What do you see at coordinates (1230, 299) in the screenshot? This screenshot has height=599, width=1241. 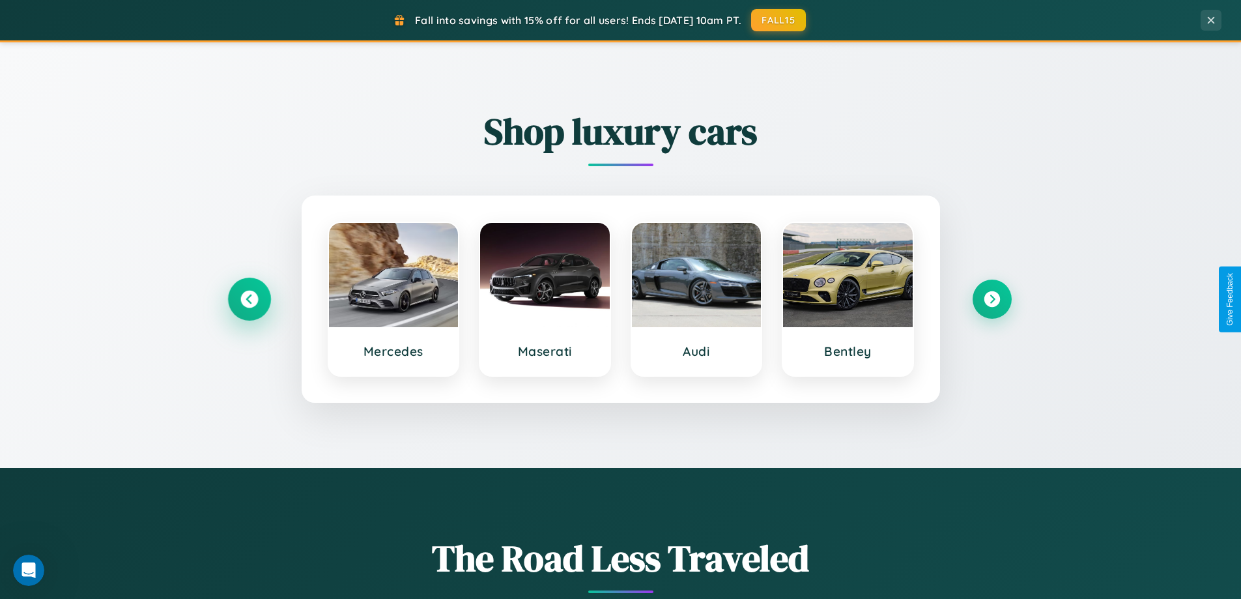 I see `div: Give Feedback` at bounding box center [1230, 299].